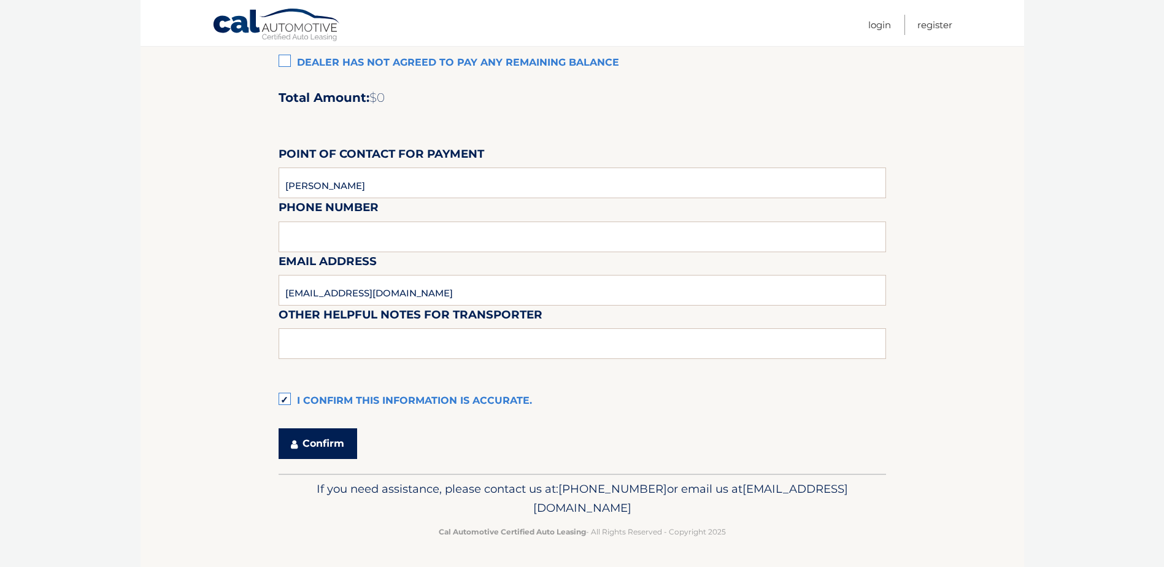 The height and width of the screenshot is (567, 1164). What do you see at coordinates (381, 156) in the screenshot?
I see `label: Point of Contact for Payment` at bounding box center [381, 156].